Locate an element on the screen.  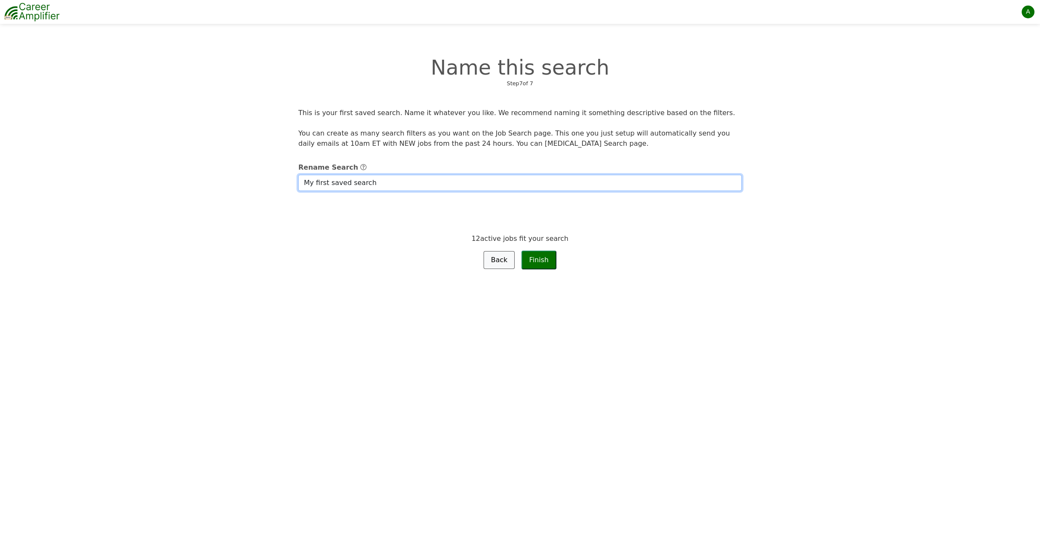
div: This is your first saved search. Name it whatever you like. We recommend naming it something desc... is located at coordinates (520, 128).